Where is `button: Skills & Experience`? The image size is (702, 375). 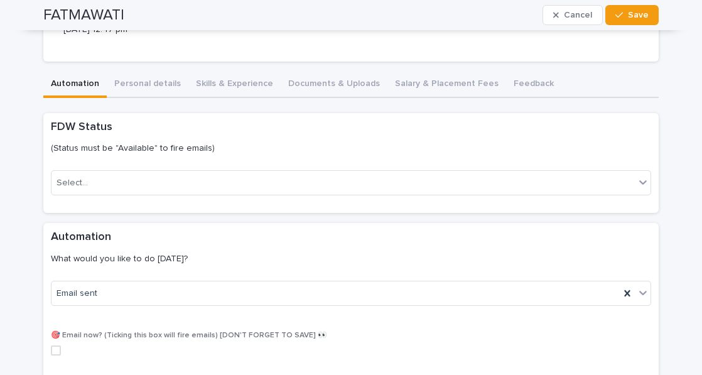 button: Skills & Experience is located at coordinates (234, 85).